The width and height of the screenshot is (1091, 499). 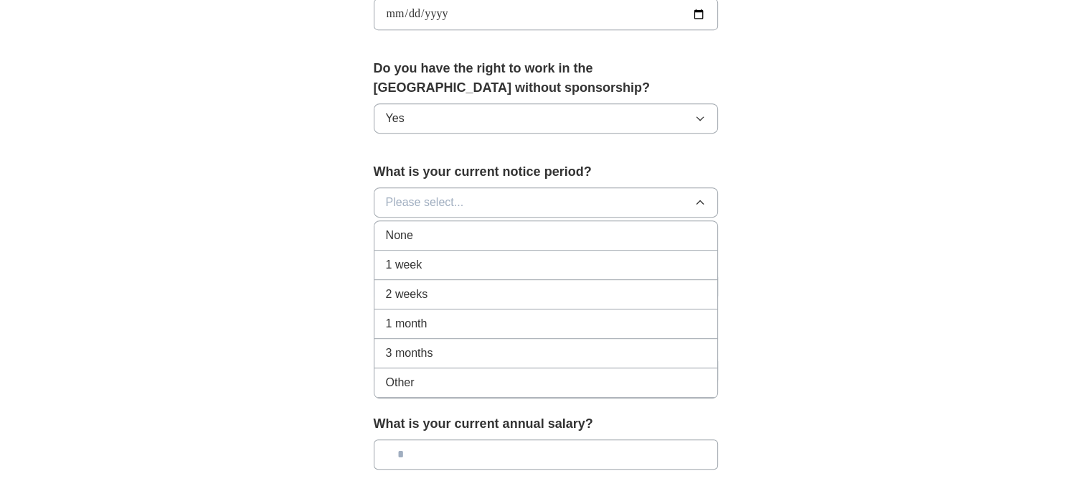 I want to click on span: 2 weeks, so click(x=407, y=294).